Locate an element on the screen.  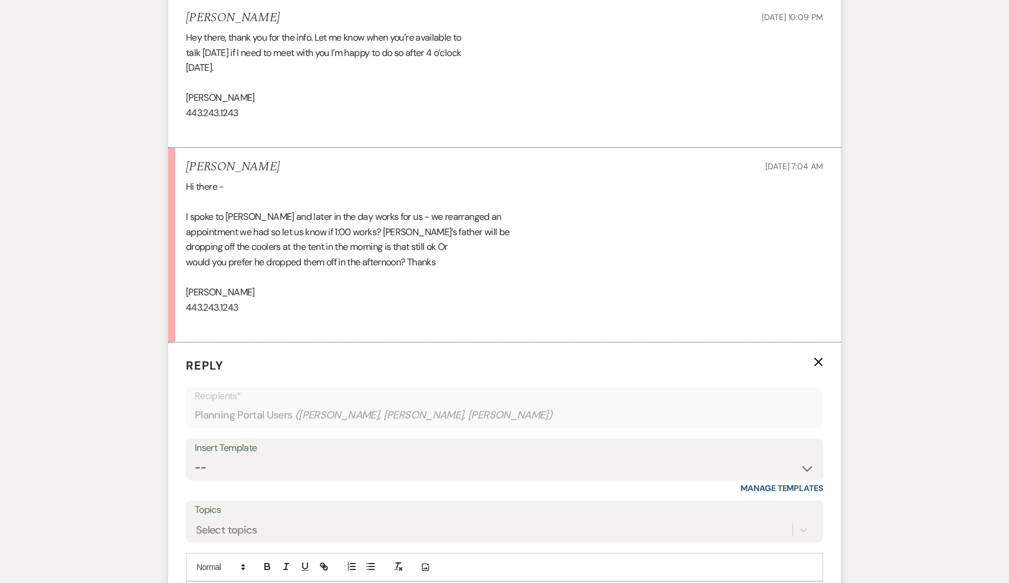
div: Planning Portal Users is located at coordinates (504, 415).